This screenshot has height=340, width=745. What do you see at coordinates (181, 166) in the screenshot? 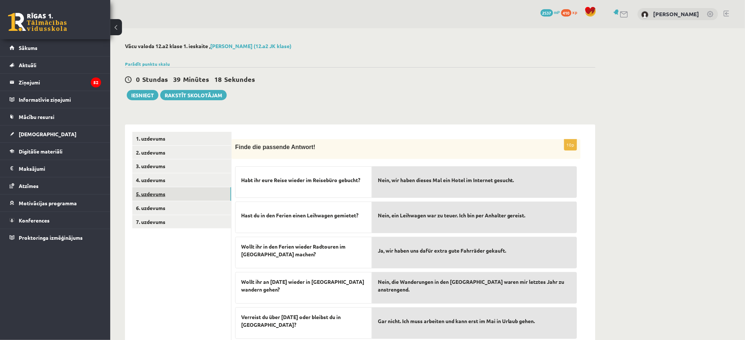
I see `a: 3. uzdevums` at bounding box center [181, 166].